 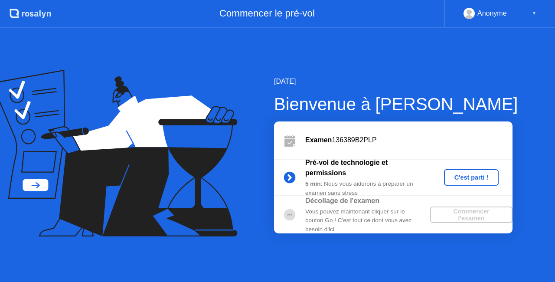 What do you see at coordinates (492, 13) in the screenshot?
I see `div: Anonyme` at bounding box center [492, 13].